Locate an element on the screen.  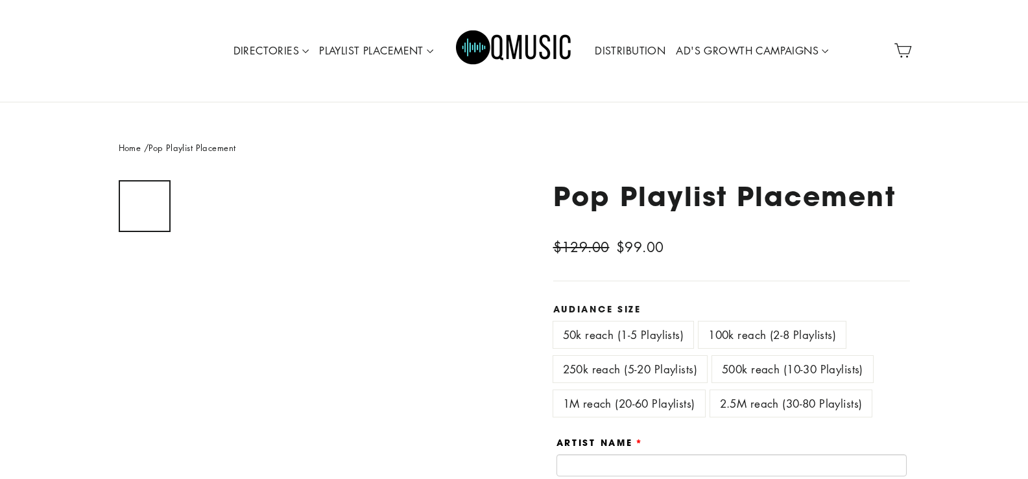
label: 50k reach (1-5 Playlists) is located at coordinates (623, 335).